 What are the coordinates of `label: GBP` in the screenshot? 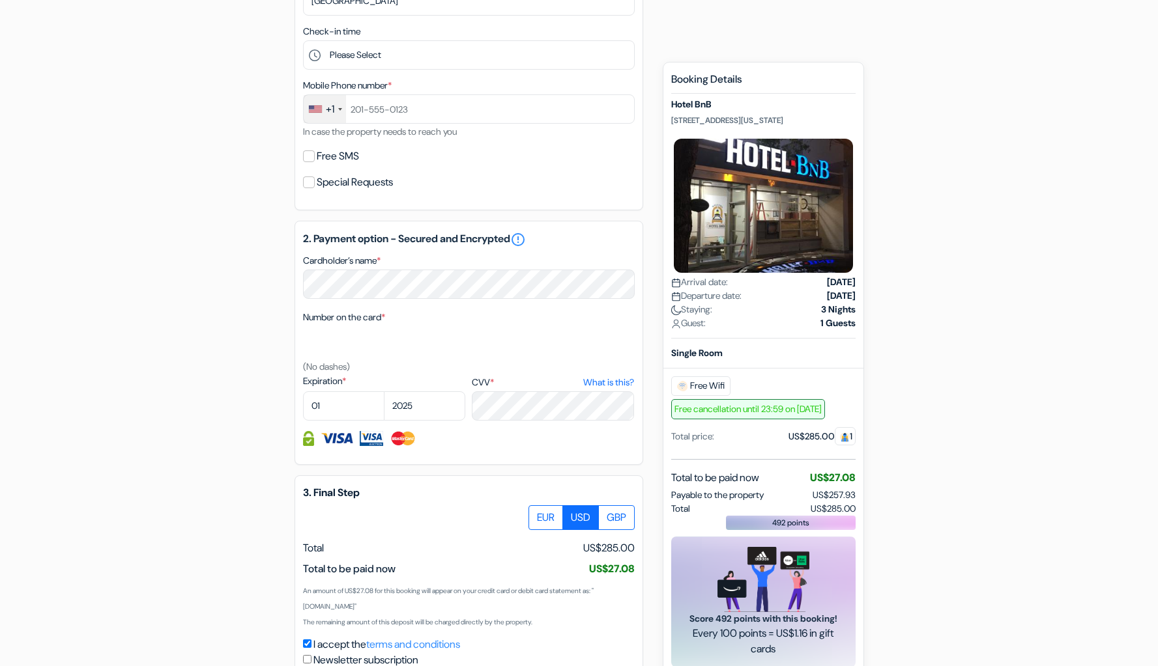 It's located at (616, 518).